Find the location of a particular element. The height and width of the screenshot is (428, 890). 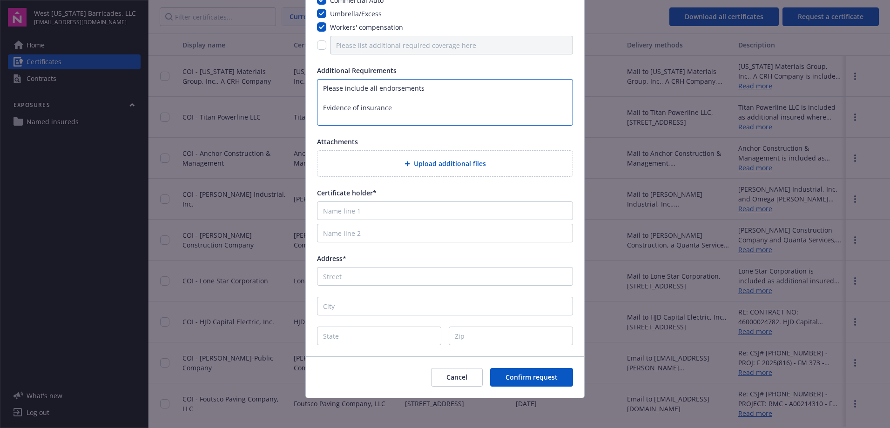

div: Upload additional files is located at coordinates (445, 163).